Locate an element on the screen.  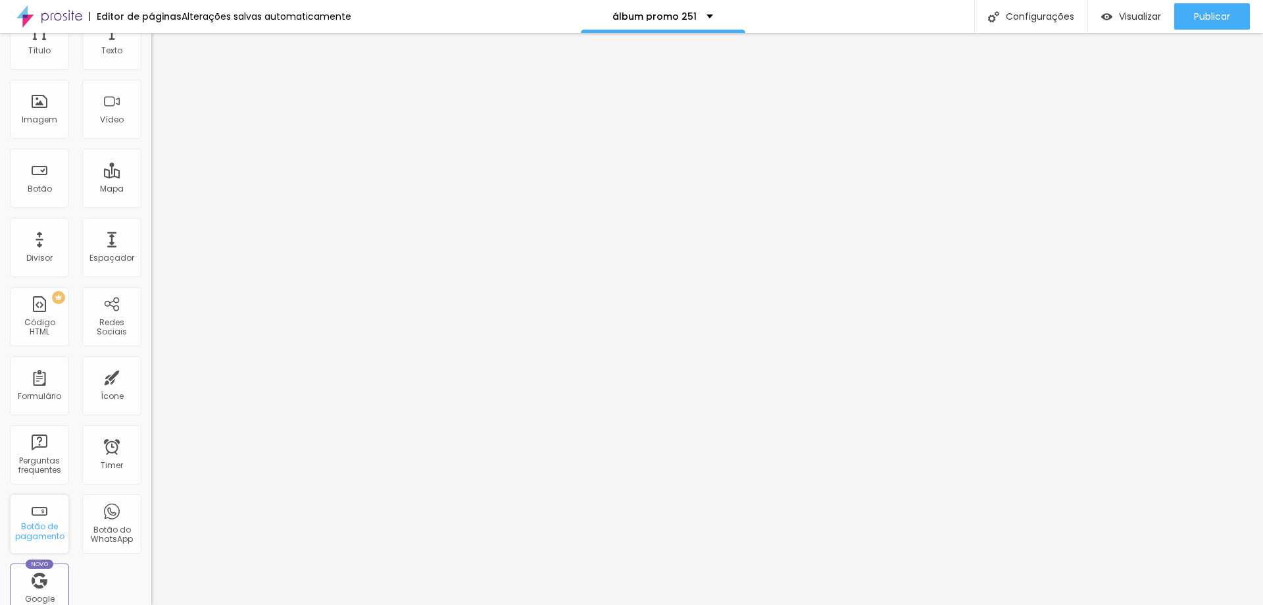
div: Alterações salvas automaticamente is located at coordinates (267, 16).